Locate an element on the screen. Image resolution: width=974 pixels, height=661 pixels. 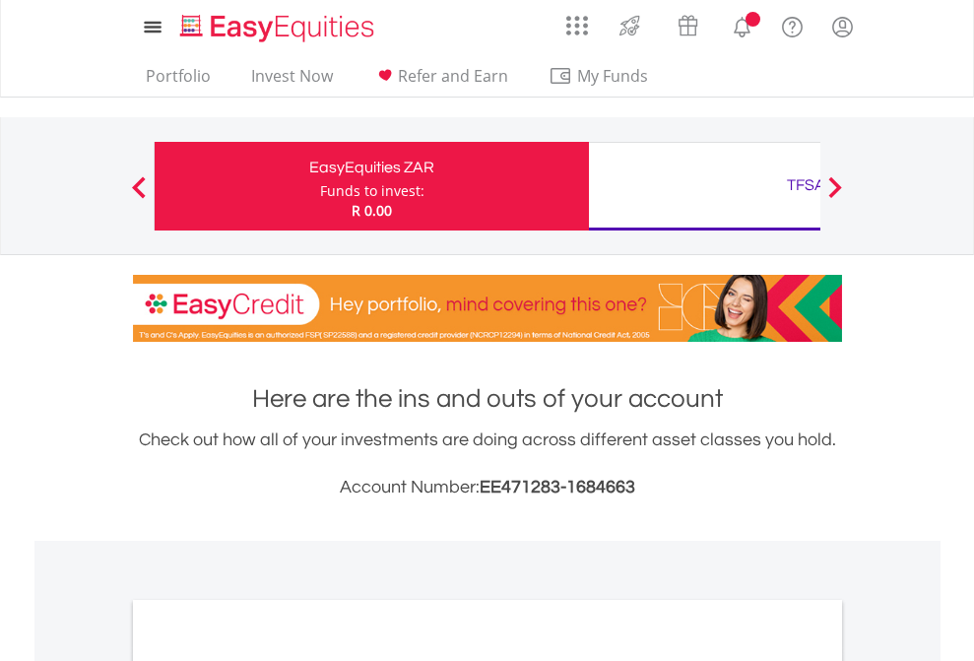
a: FAQ's and Support is located at coordinates (792, 25).